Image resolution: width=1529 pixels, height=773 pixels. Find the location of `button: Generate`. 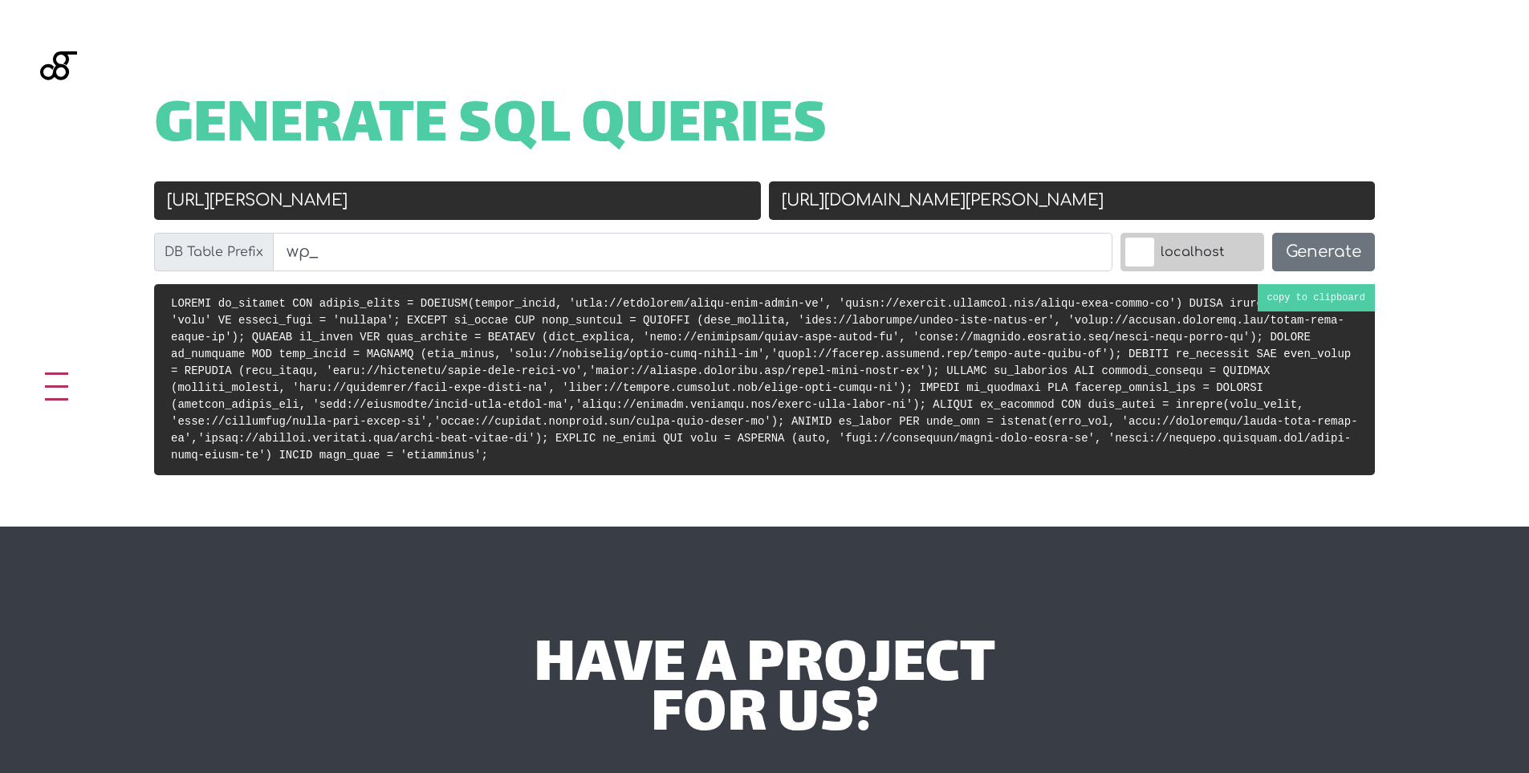

button: Generate is located at coordinates (1324, 252).